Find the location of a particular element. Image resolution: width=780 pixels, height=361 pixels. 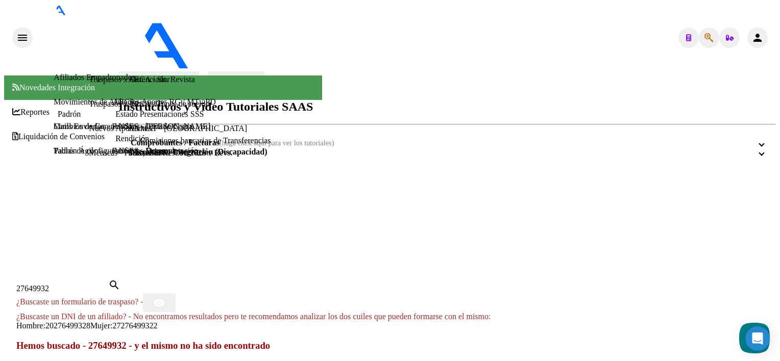

span: Liquidación de Convenios is located at coordinates (58, 137).